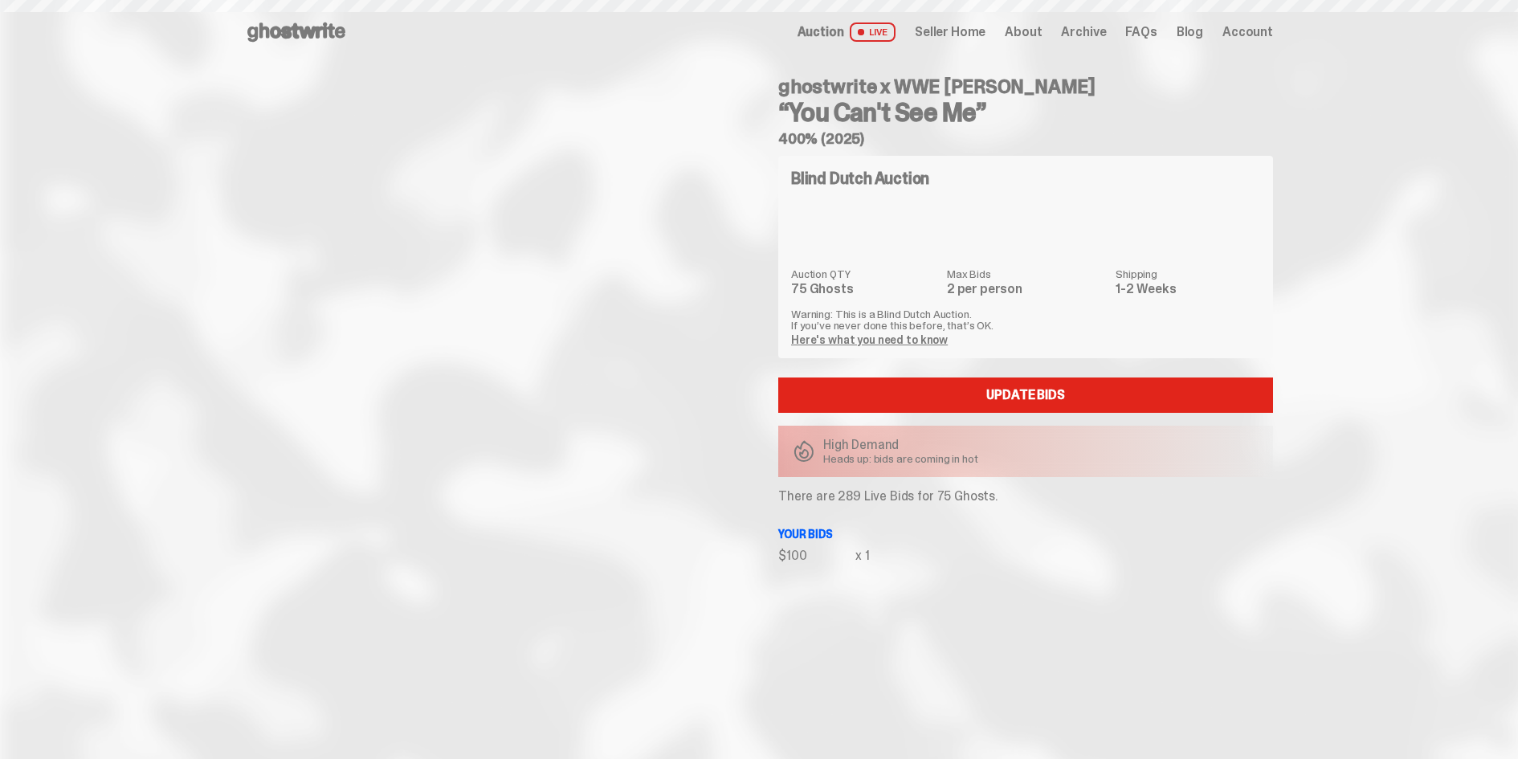 This screenshot has height=759, width=1530. Describe the element at coordinates (1140, 32) in the screenshot. I see `a: FAQs` at that location.